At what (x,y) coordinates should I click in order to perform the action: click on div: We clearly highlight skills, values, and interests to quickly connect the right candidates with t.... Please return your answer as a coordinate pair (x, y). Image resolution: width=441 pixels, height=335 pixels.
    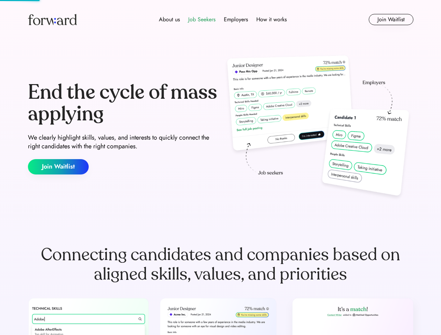
    Looking at the image, I should click on (123, 142).